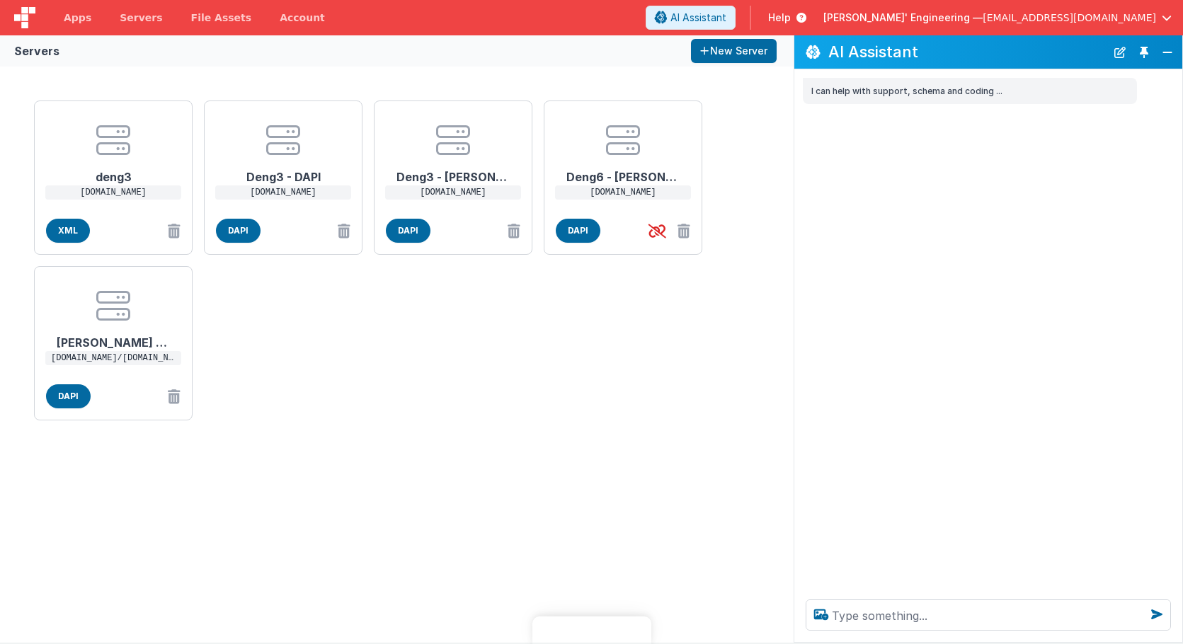 This screenshot has height=644, width=1183. Describe the element at coordinates (77, 18) in the screenshot. I see `span: Apps` at that location.